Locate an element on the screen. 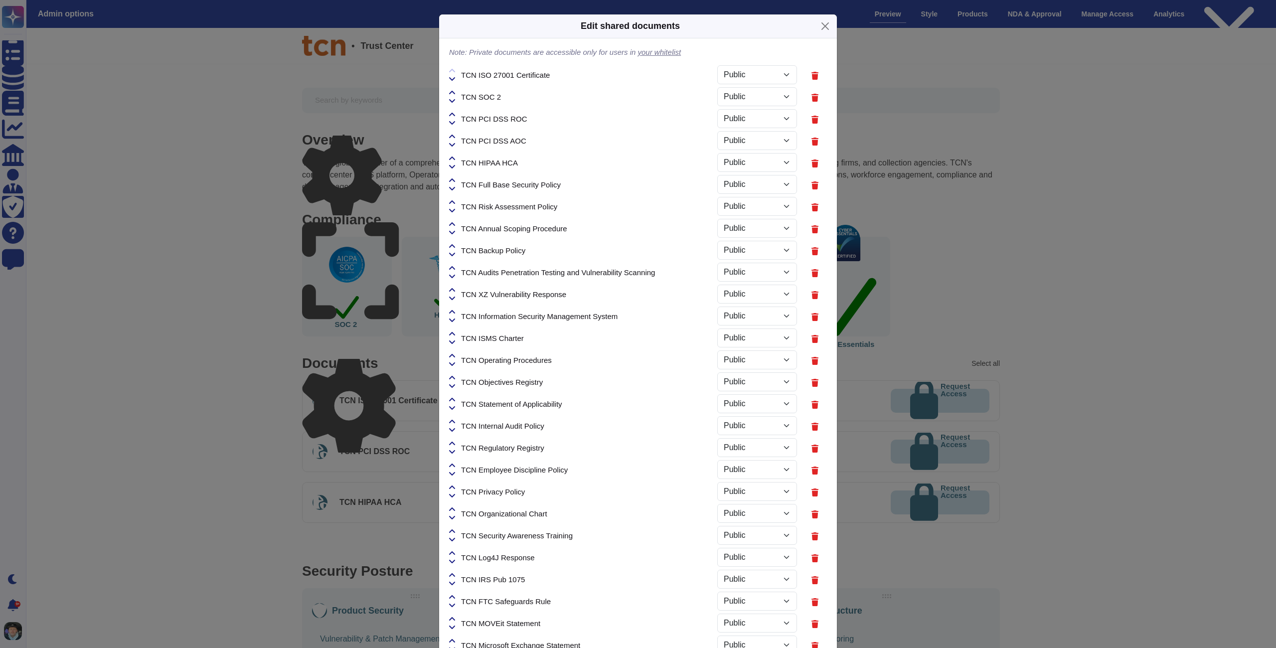  span: TCN Log4J Response is located at coordinates (498, 557).